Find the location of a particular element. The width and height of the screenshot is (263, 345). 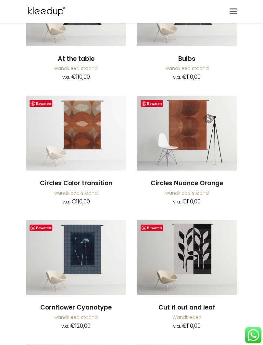

a: Toggle mobile menu is located at coordinates (233, 11).